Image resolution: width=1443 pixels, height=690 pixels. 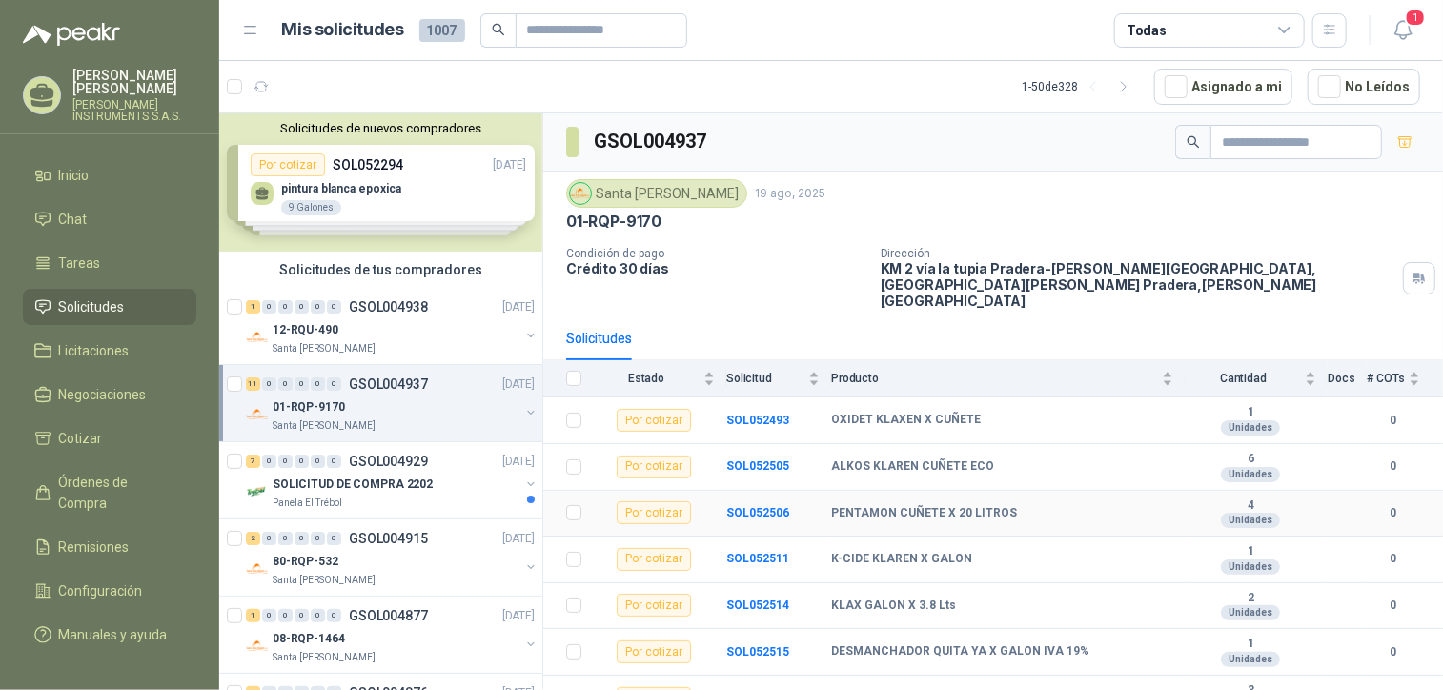 I want to click on span: Inicio, so click(x=74, y=175).